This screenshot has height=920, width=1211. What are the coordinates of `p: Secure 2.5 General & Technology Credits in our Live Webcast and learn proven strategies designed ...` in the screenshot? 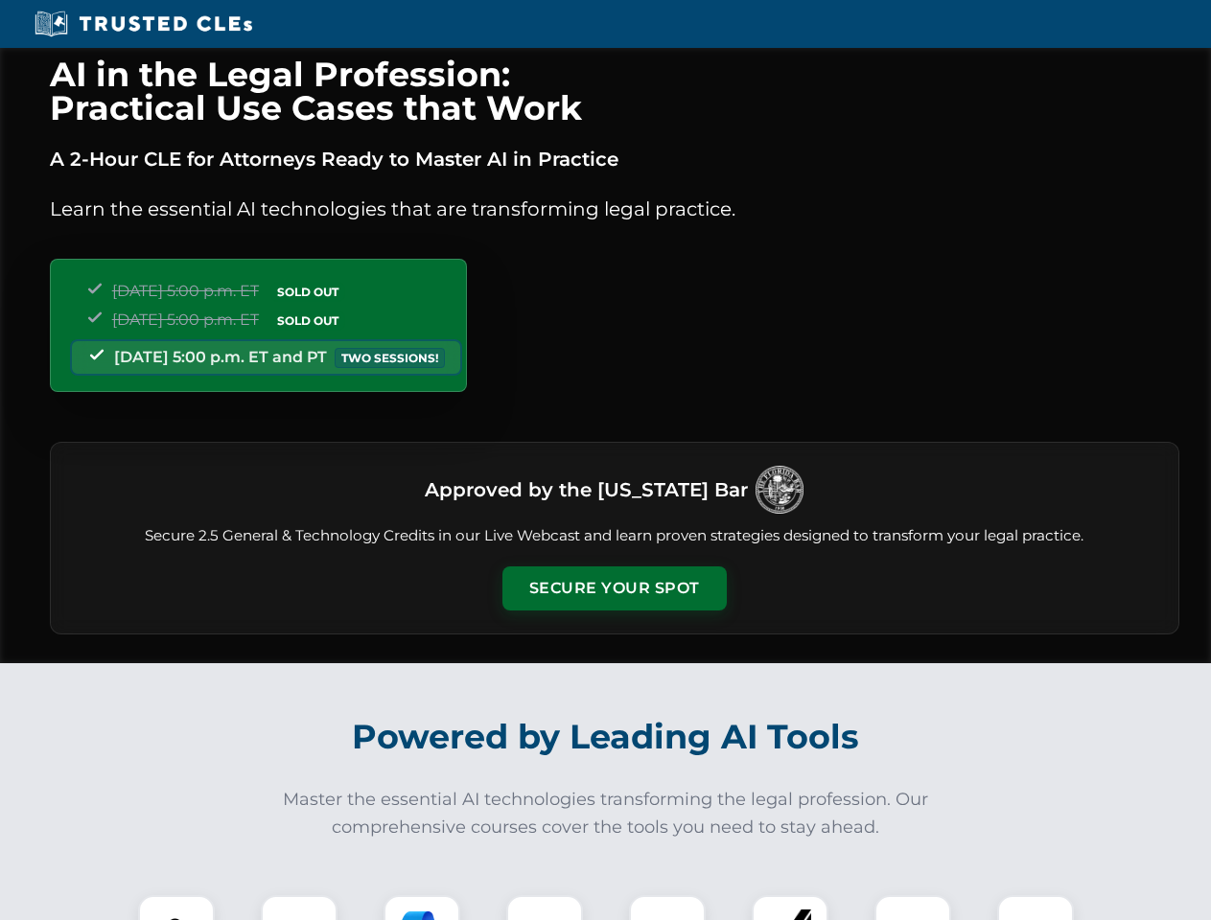 It's located at (614, 536).